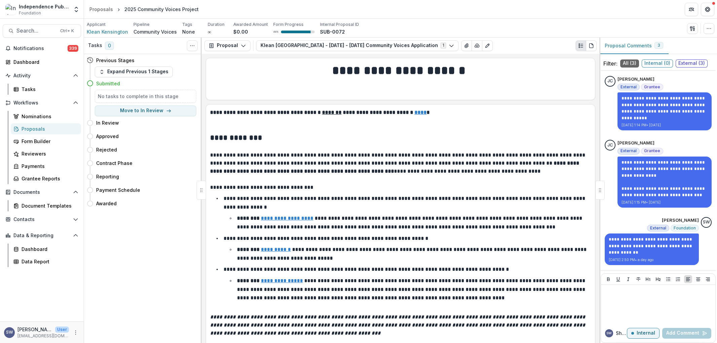 Image resolution: width=717 pixels, height=343 pixels. Describe the element at coordinates (115, 60) in the screenshot. I see `h4: Previous Stages` at that location.